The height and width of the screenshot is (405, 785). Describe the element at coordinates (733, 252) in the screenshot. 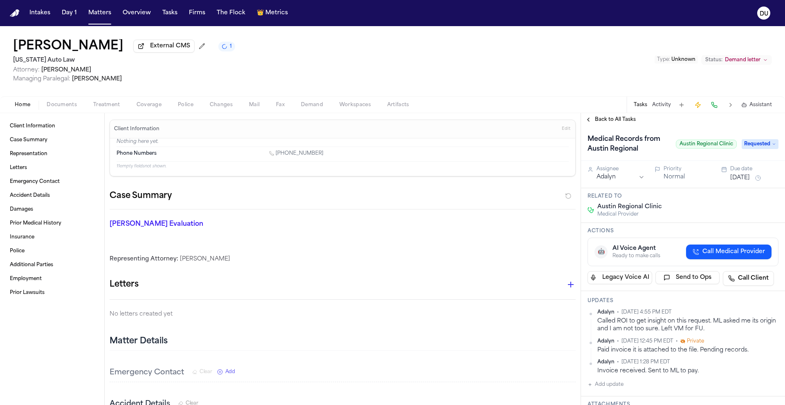

I see `span: Call Medical Provider` at that location.